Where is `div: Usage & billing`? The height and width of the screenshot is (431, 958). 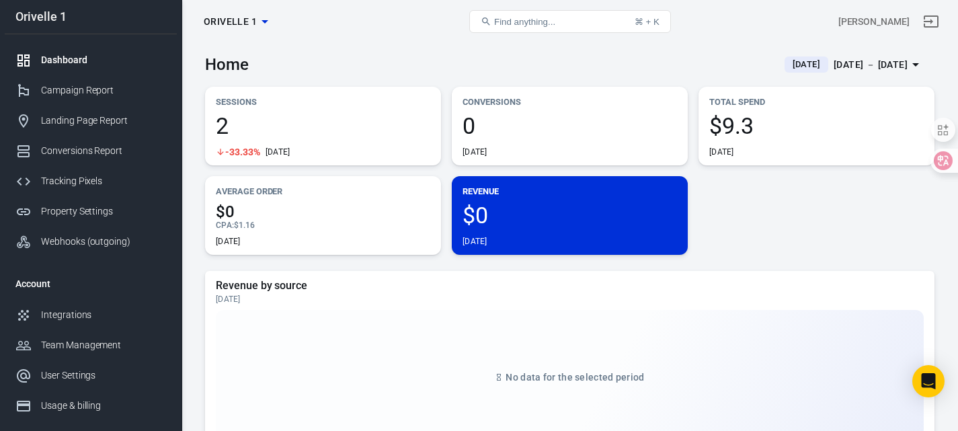 div: Usage & billing is located at coordinates (103, 405).